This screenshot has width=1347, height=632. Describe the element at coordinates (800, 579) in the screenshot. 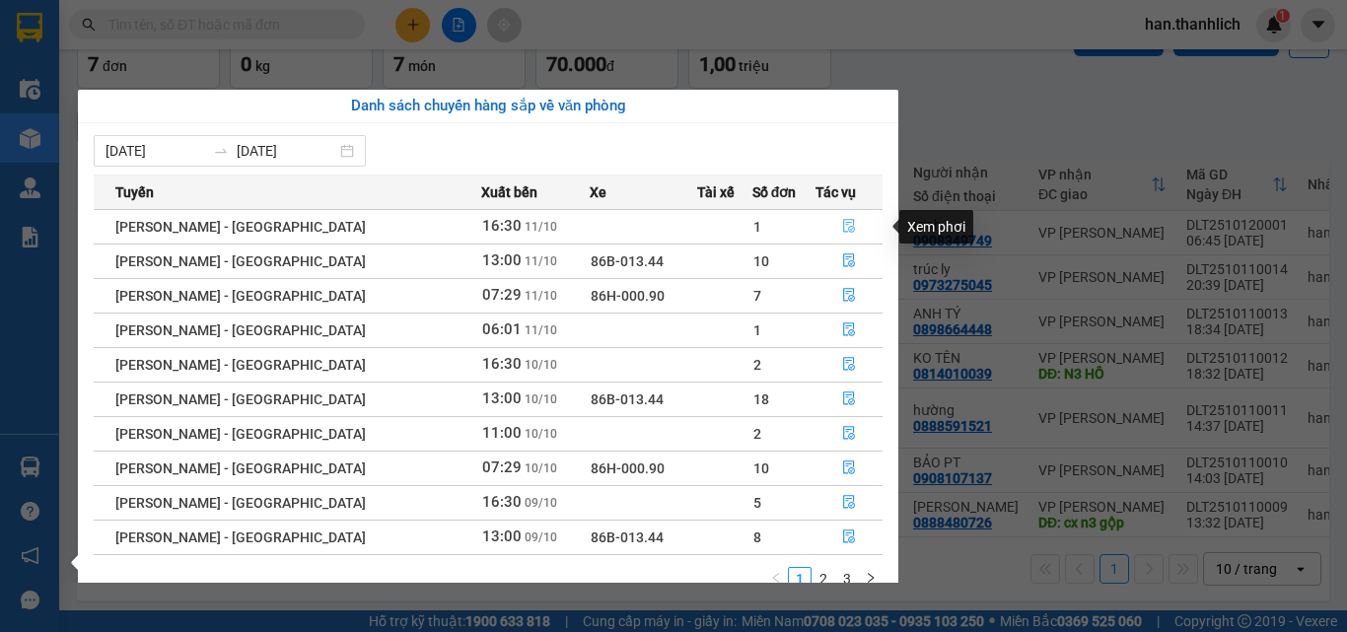

I see `a: 1` at that location.